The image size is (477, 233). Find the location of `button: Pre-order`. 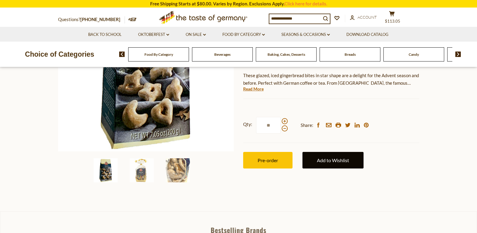

button: Pre-order is located at coordinates (268, 160).